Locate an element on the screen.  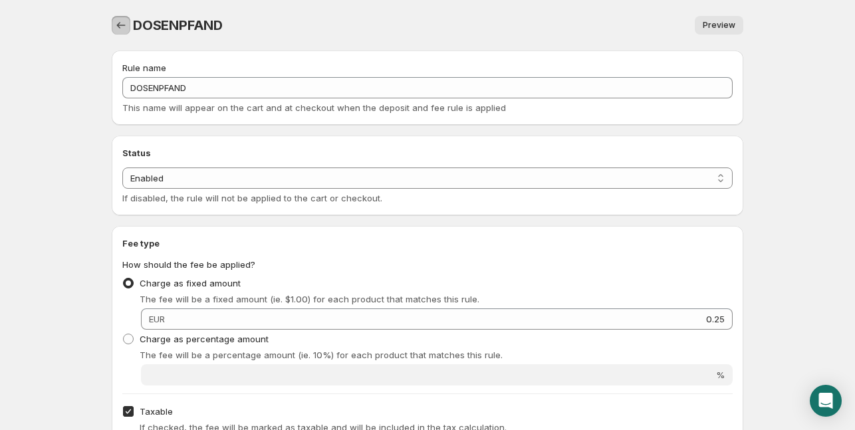
h2: Status is located at coordinates (428, 153).